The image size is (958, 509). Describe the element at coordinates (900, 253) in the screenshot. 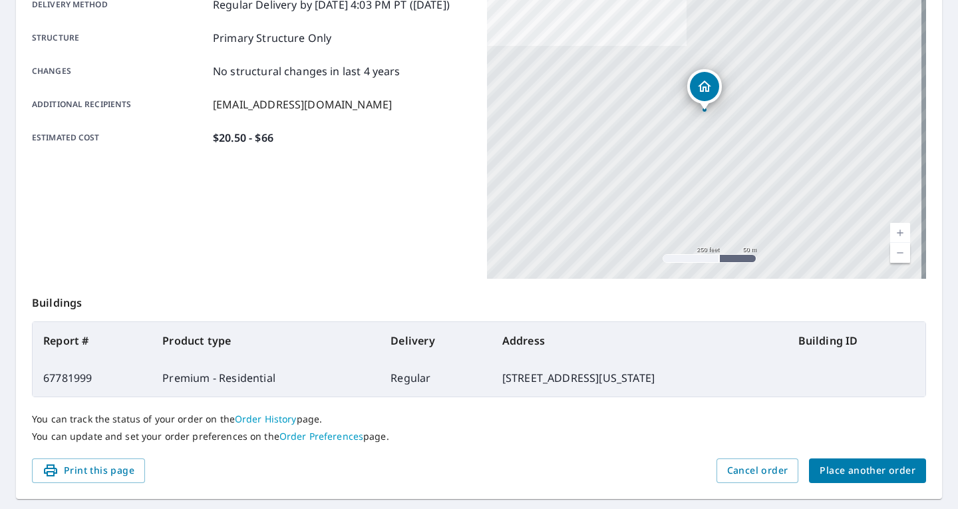

I see `a: Current Level 17, Zoom Out` at that location.